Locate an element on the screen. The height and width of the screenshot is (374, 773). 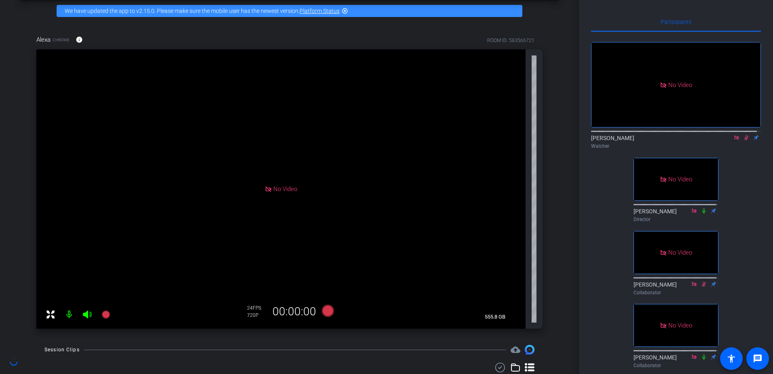
a: Platform Status is located at coordinates (320, 11).